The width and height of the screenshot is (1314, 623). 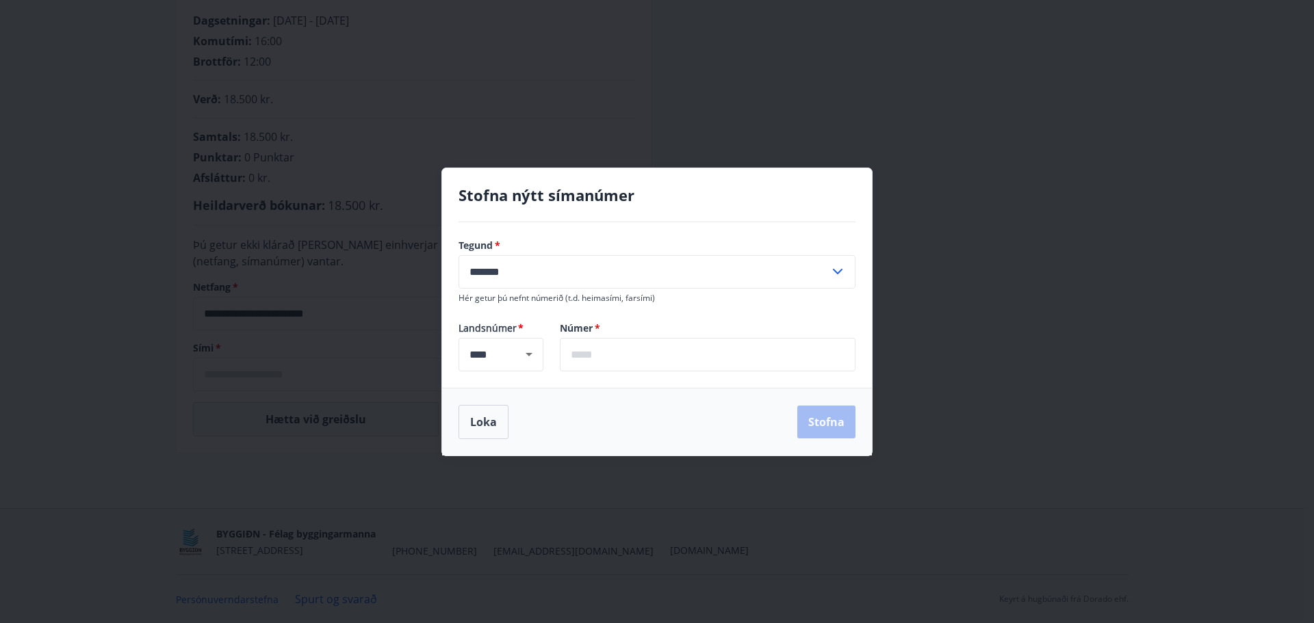 I want to click on span: Landsnúmer, so click(x=501, y=328).